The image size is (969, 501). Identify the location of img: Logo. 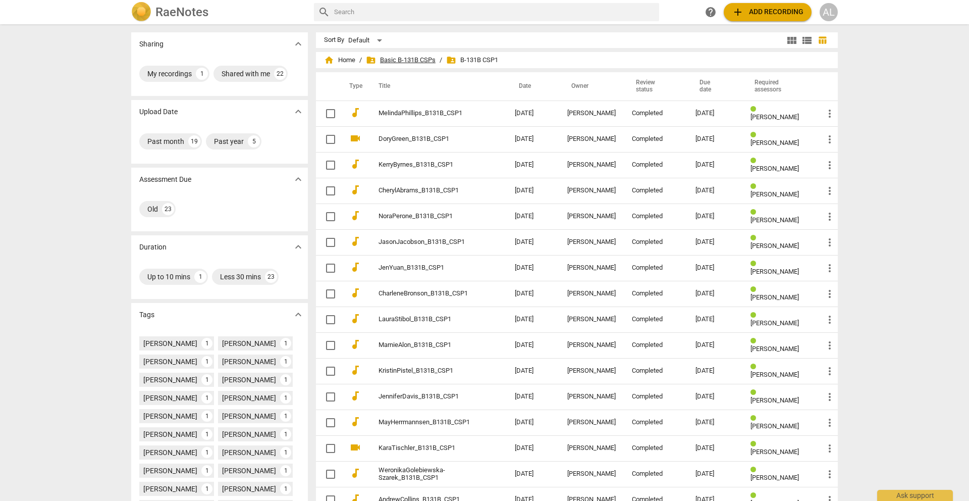
(141, 12).